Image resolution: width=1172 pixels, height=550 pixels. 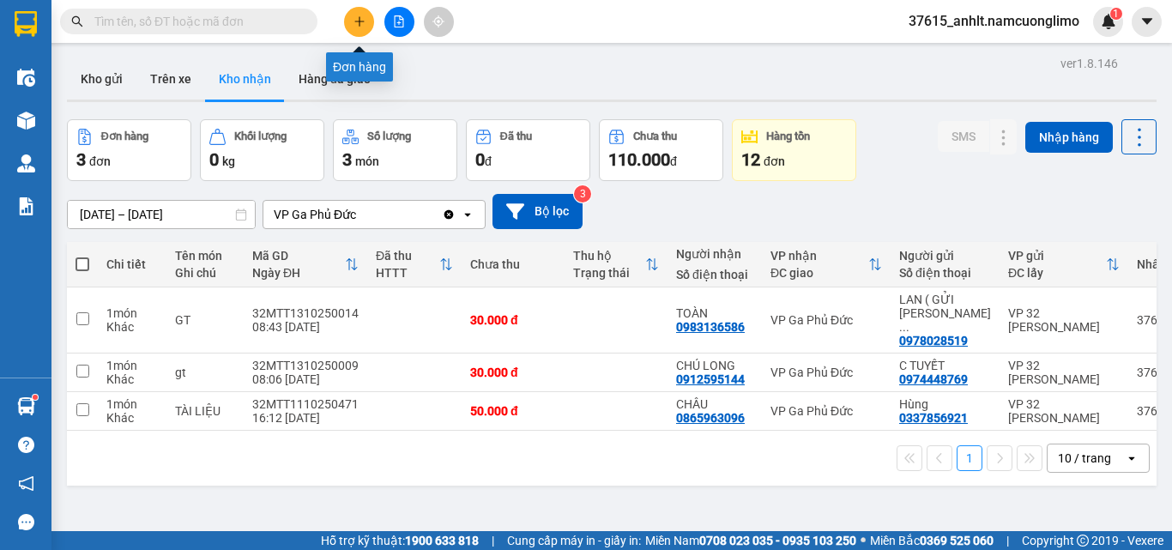 What do you see at coordinates (407, 256) in the screenshot?
I see `div: Đã thu` at bounding box center [407, 256].